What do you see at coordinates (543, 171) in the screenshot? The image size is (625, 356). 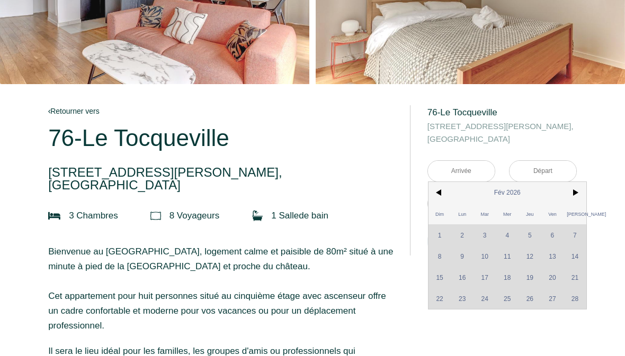 I see `input: Départ` at bounding box center [543, 171].